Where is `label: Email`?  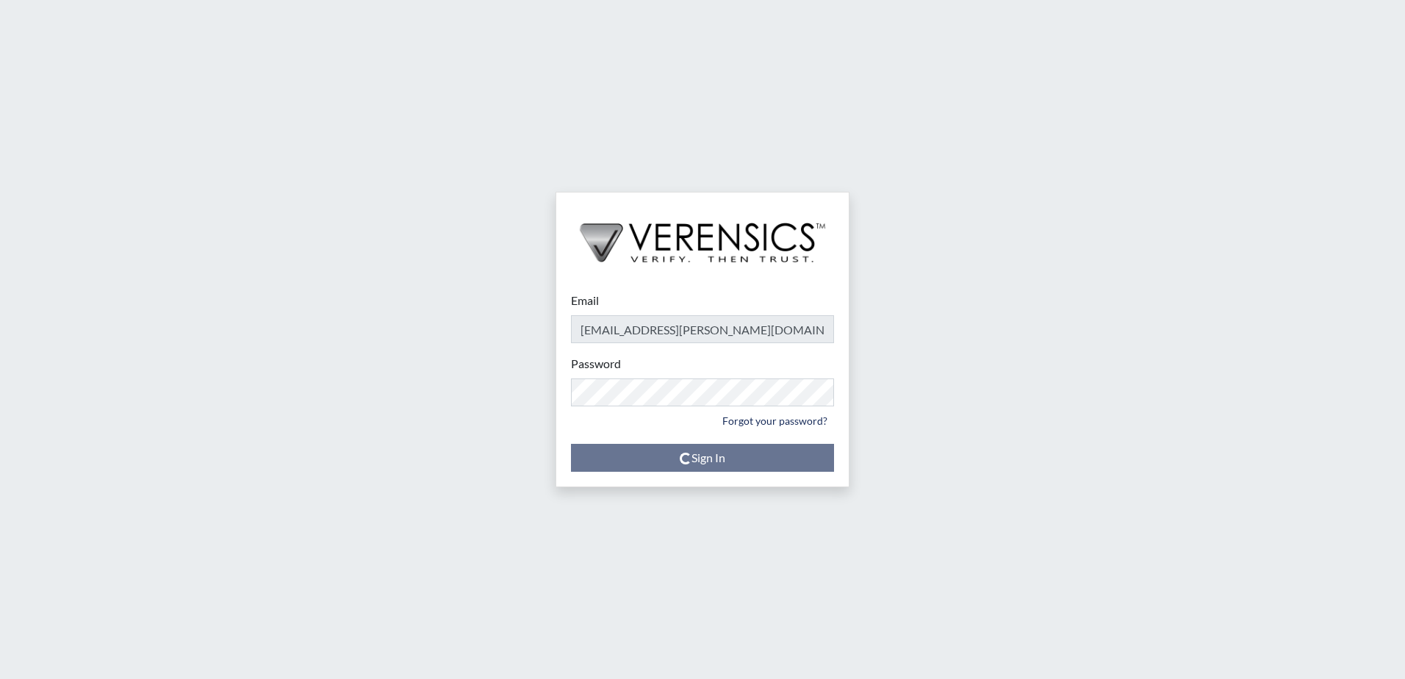
label: Email is located at coordinates (585, 301).